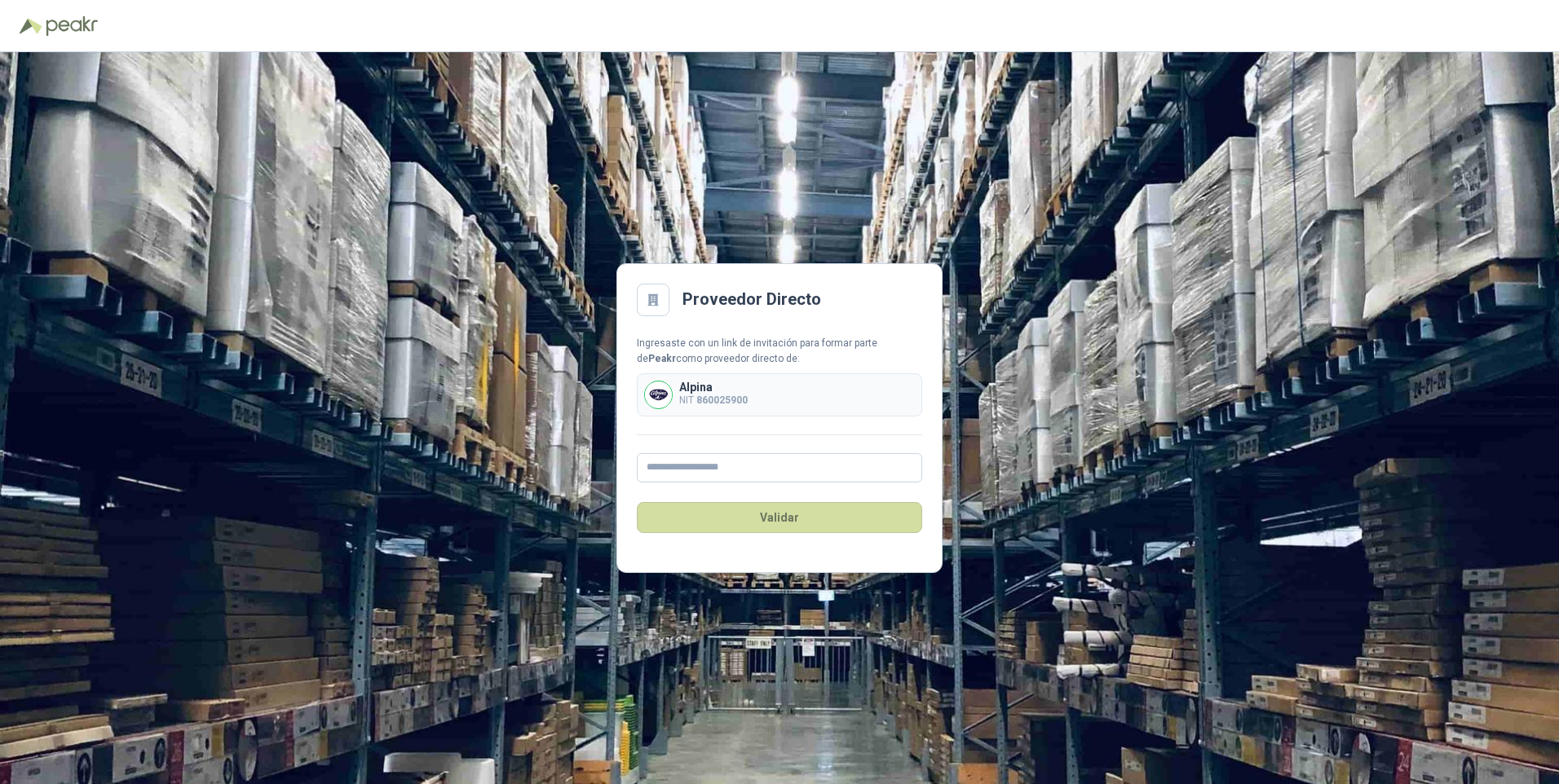 This screenshot has height=784, width=1559. I want to click on div: Ingresaste con un link de invitación para formar parte de como proveedor directo de:, so click(780, 352).